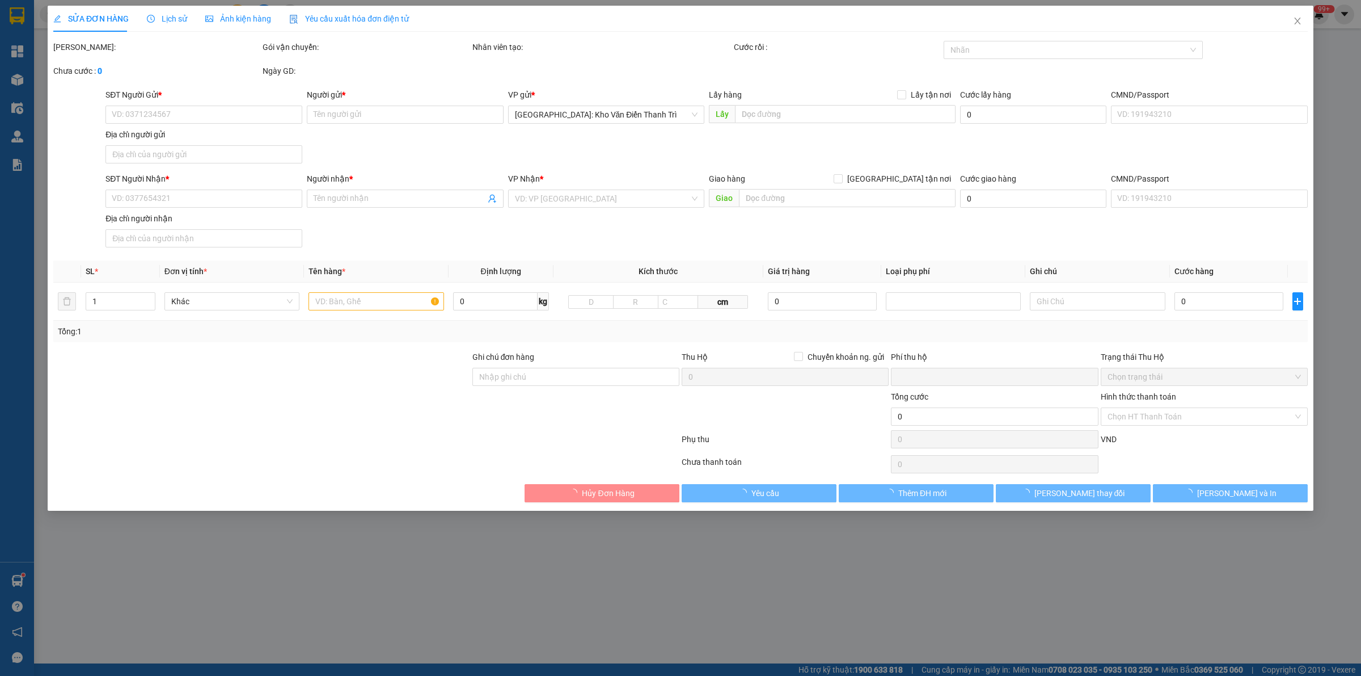  What do you see at coordinates (591, 302) in the screenshot?
I see `input: D` at bounding box center [591, 302].